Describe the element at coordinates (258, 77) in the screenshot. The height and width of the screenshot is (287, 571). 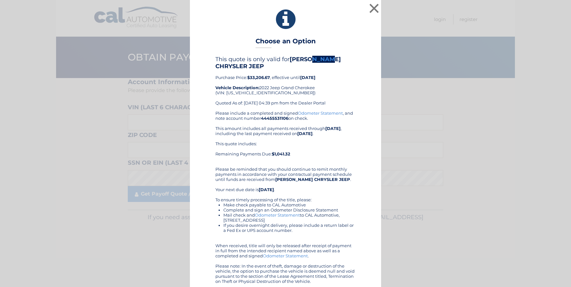
I see `b: $33,206.67` at that location.